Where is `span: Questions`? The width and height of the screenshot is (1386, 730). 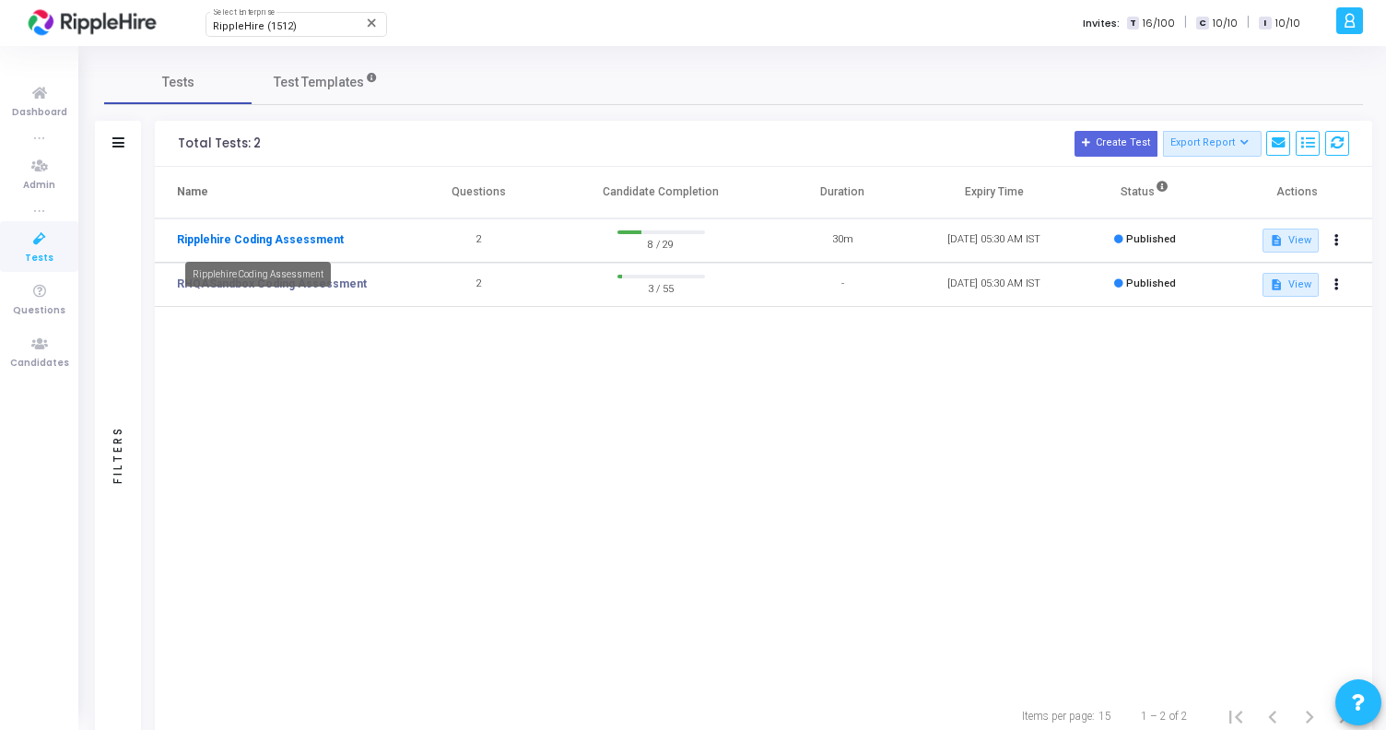 span: Questions is located at coordinates (39, 311).